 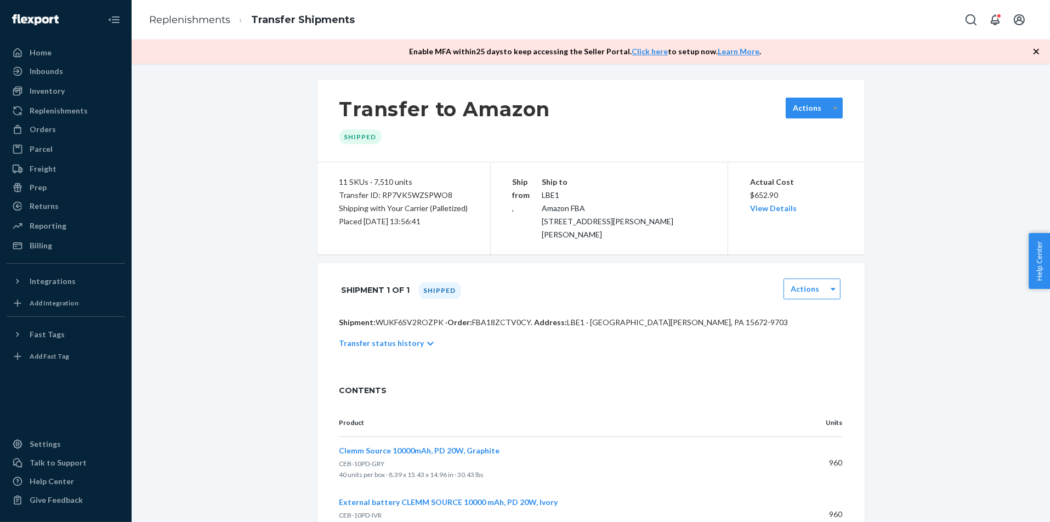 I want to click on div: Replenishments, so click(x=59, y=111).